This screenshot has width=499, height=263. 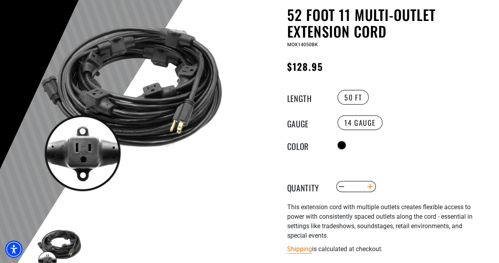 What do you see at coordinates (307, 97) in the screenshot?
I see `legend: Length` at bounding box center [307, 97].